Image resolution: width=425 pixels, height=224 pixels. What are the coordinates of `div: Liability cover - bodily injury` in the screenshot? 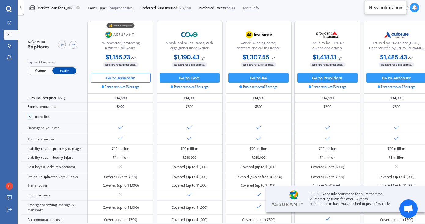 It's located at (54, 157).